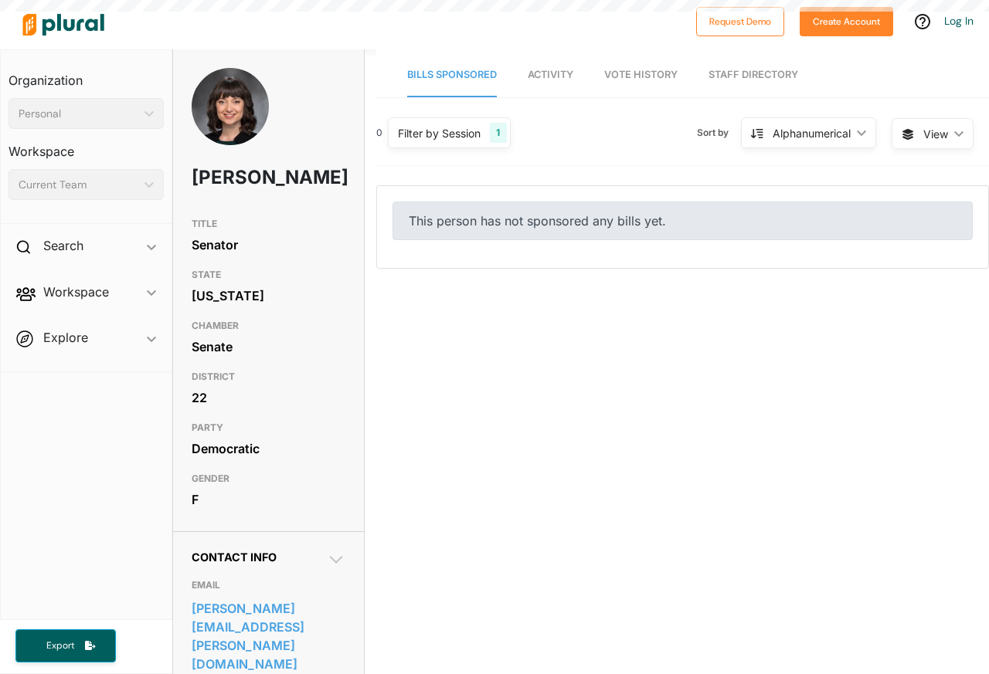 The width and height of the screenshot is (989, 674). I want to click on div: 22, so click(268, 398).